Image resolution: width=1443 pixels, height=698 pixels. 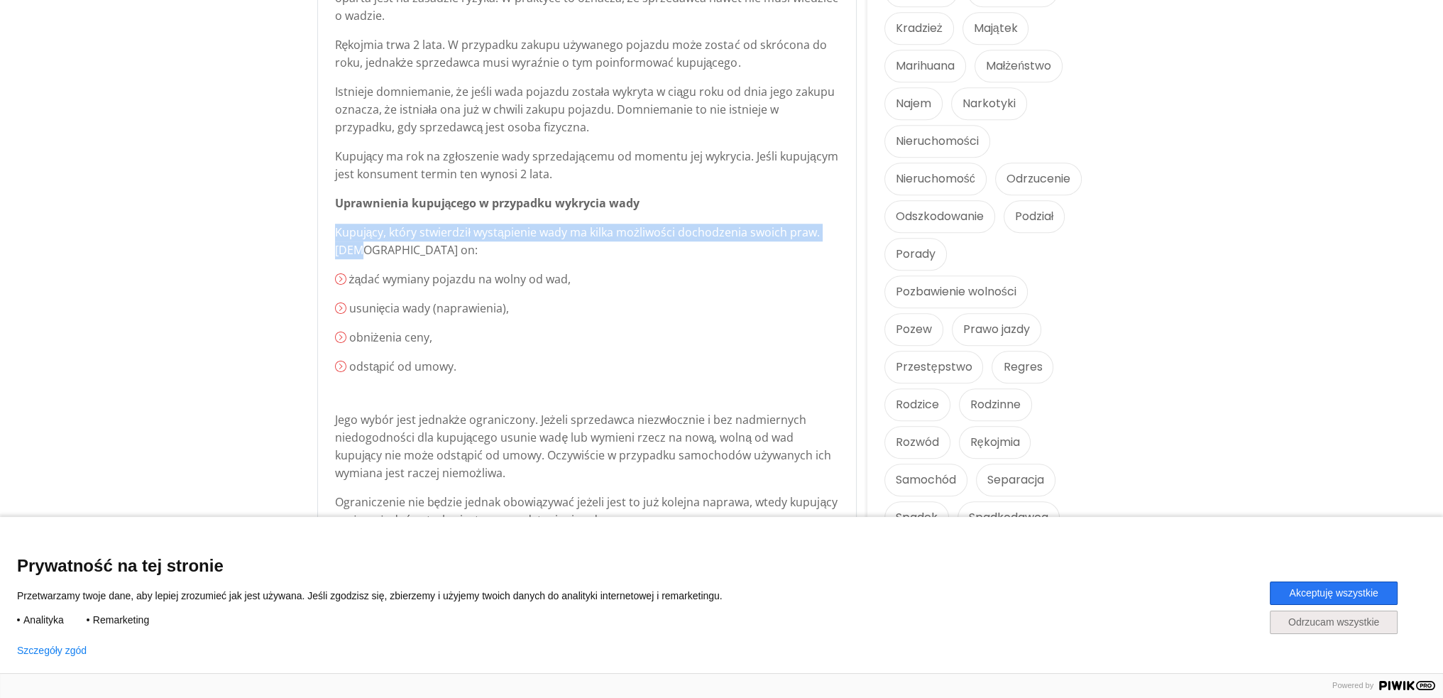 What do you see at coordinates (594, 279) in the screenshot?
I see `p: żądać wymiany pojazdu na wolny od wad,` at bounding box center [594, 279].